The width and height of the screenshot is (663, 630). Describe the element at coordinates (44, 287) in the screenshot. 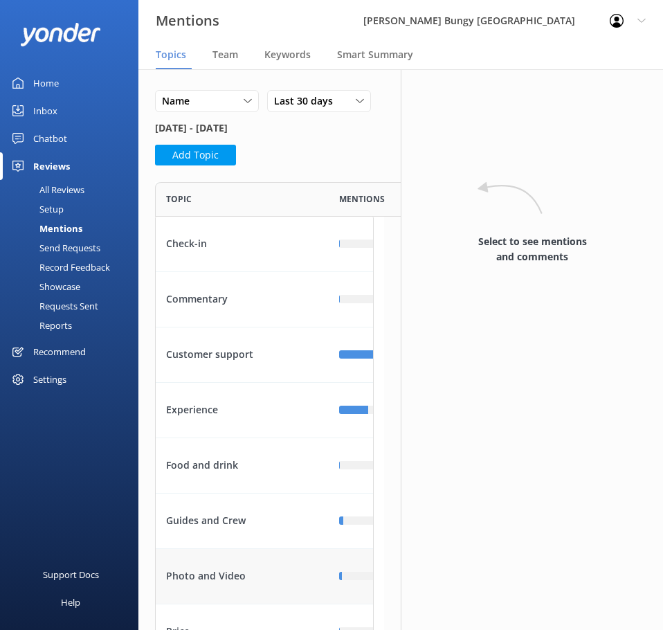

I see `div: Showcase` at that location.